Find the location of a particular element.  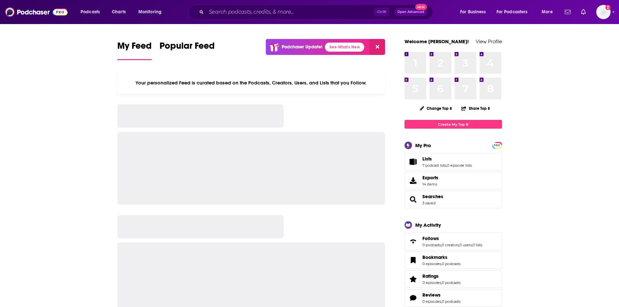

span: Ctrl K is located at coordinates (382, 12).